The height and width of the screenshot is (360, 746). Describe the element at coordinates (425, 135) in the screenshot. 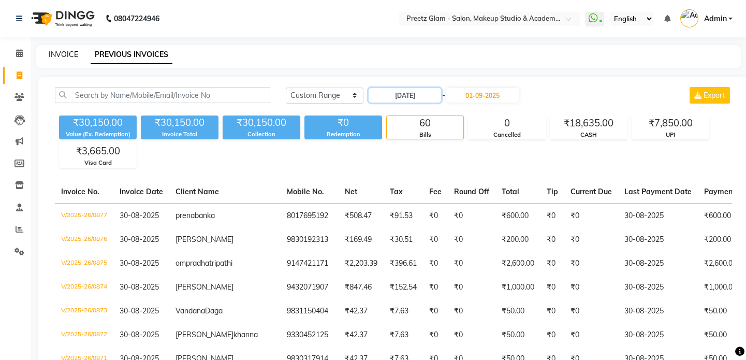

I see `div: Bills` at that location.